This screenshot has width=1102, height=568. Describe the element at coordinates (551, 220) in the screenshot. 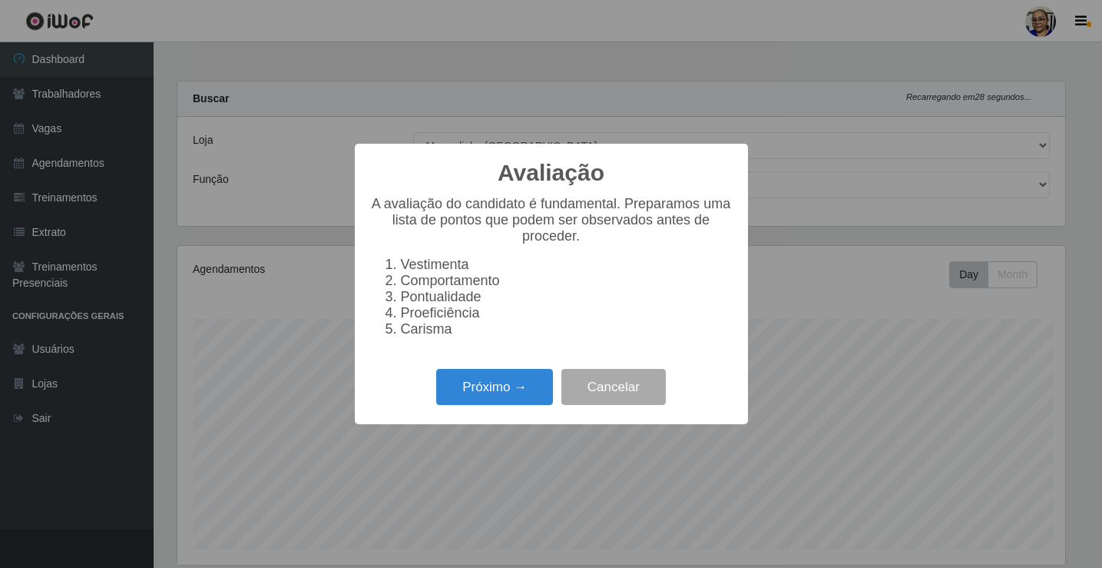

I see `p: A avaliação do candidato é fundamental. Preparamos uma lista de pontos que podem ser observados a...` at that location.